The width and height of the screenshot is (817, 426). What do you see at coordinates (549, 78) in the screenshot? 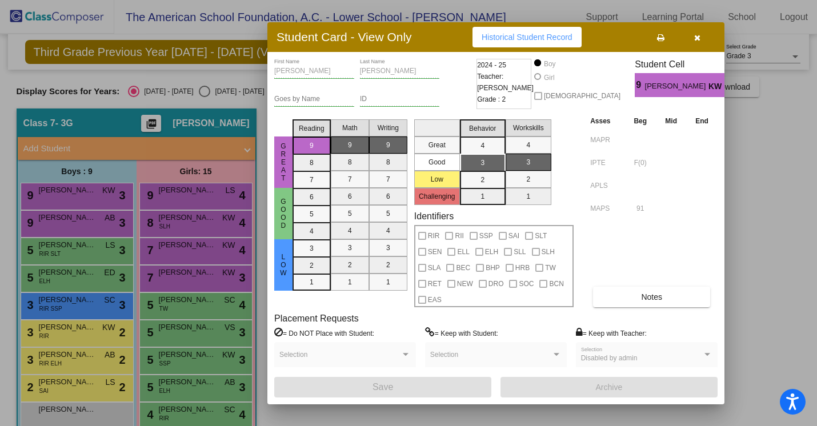
I see `div: Girl` at bounding box center [549, 78].